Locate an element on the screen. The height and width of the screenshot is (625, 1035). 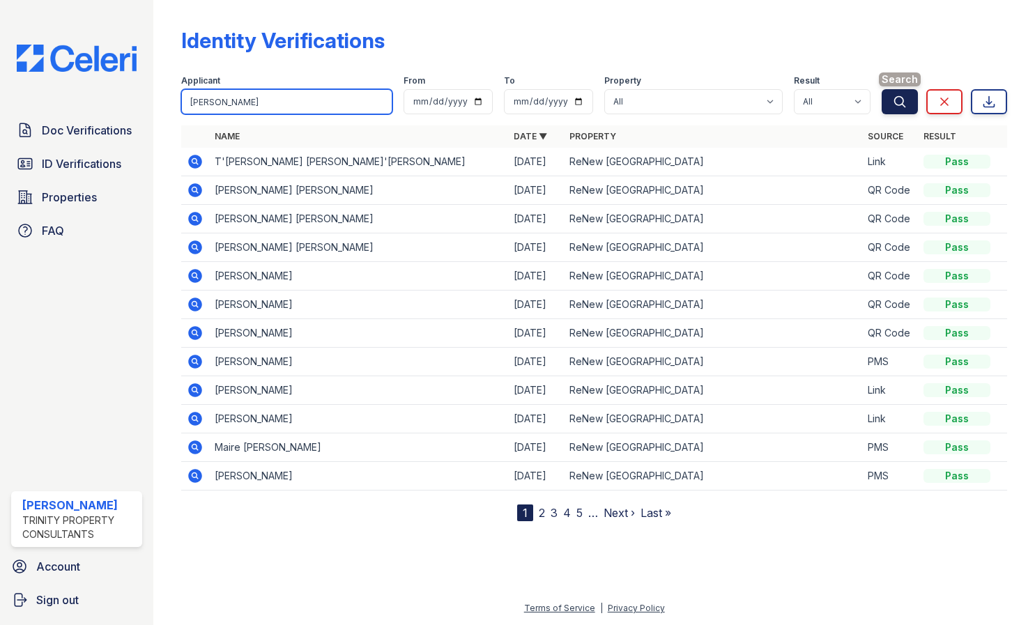
span: Account is located at coordinates (58, 566).